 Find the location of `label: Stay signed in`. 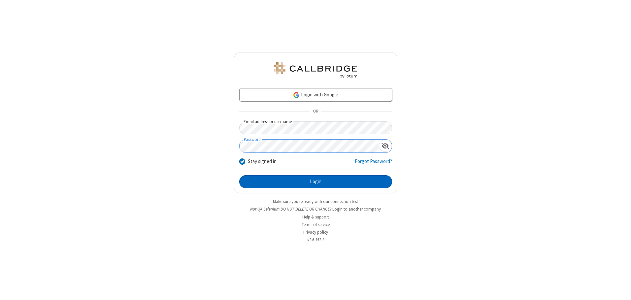

label: Stay signed in is located at coordinates (262, 161).